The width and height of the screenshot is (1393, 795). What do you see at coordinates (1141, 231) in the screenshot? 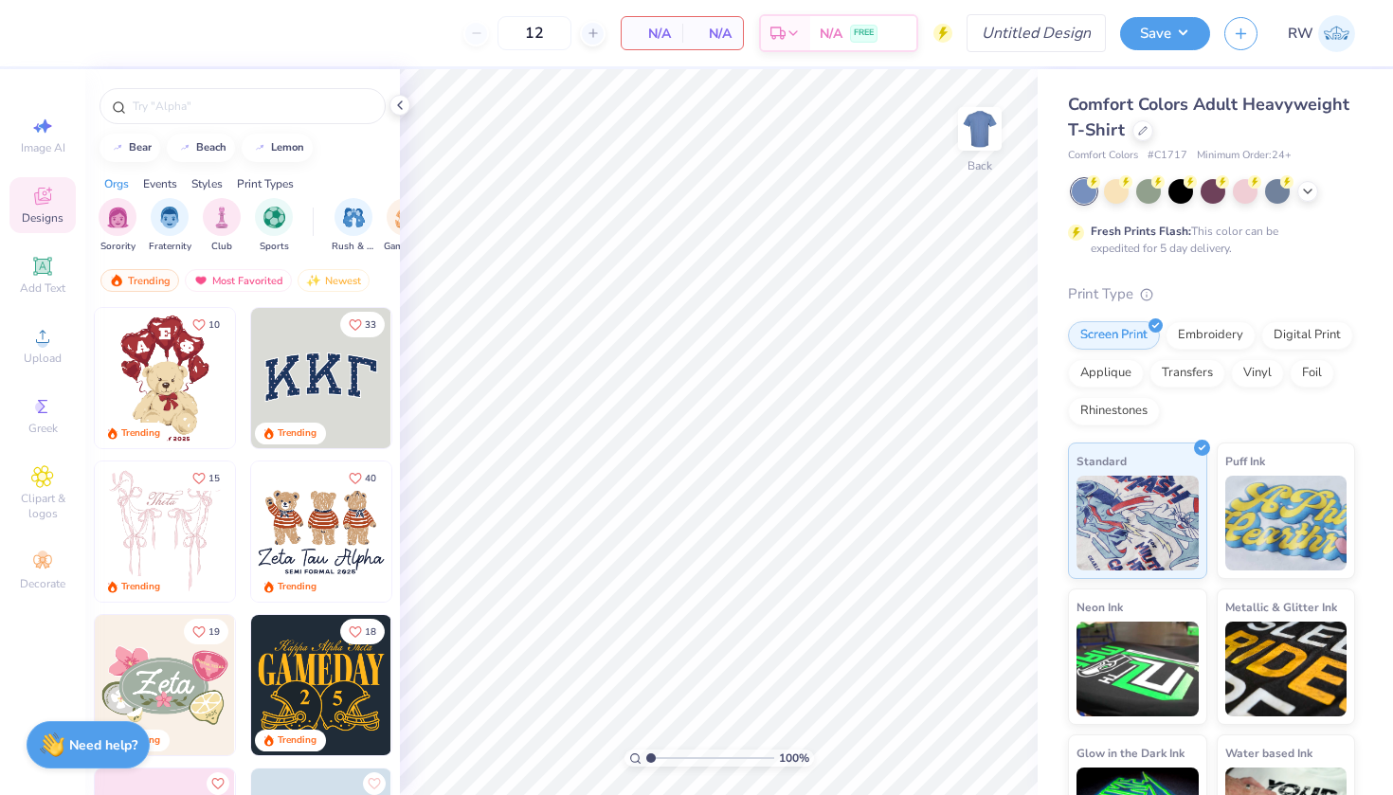
I see `strong: Fresh Prints Flash:` at bounding box center [1141, 231].